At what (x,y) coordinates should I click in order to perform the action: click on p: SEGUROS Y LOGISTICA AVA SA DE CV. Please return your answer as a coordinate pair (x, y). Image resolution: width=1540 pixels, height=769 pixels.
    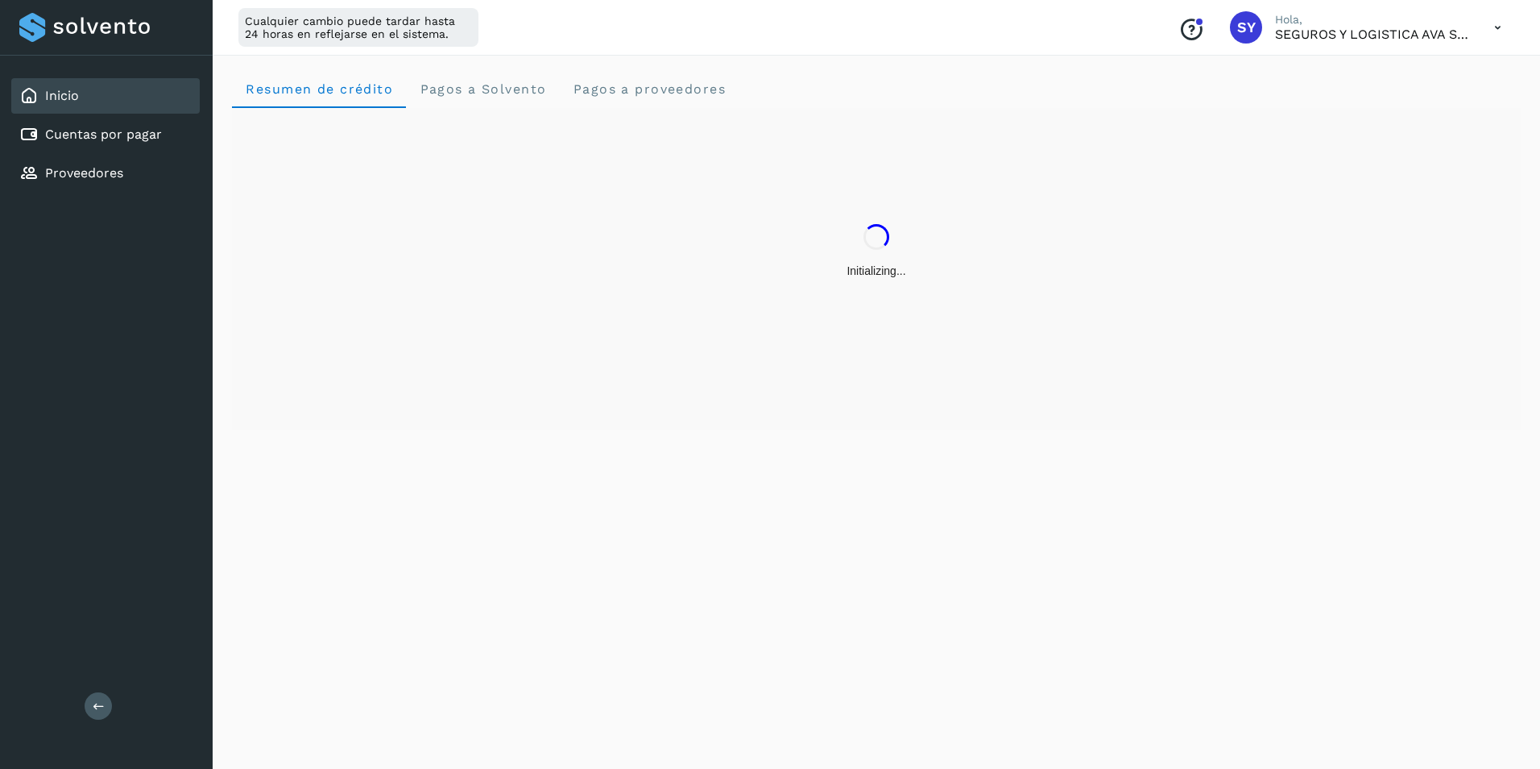
    Looking at the image, I should click on (1372, 34).